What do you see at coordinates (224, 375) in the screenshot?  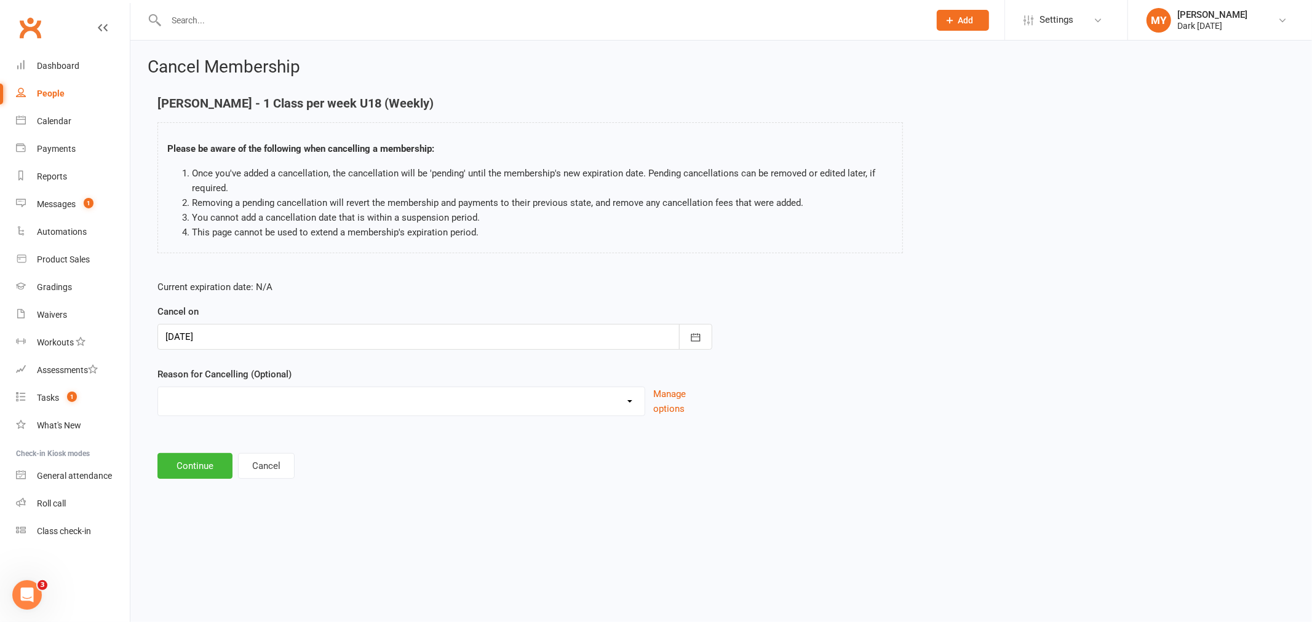 I see `label: Reason for Cancelling (Optional)` at bounding box center [224, 375].